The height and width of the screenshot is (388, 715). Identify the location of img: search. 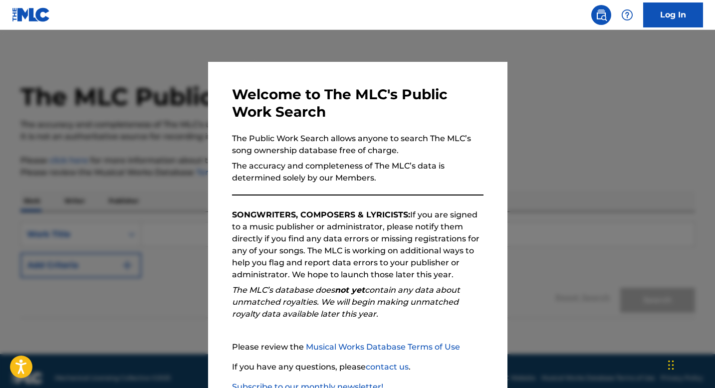
(601, 15).